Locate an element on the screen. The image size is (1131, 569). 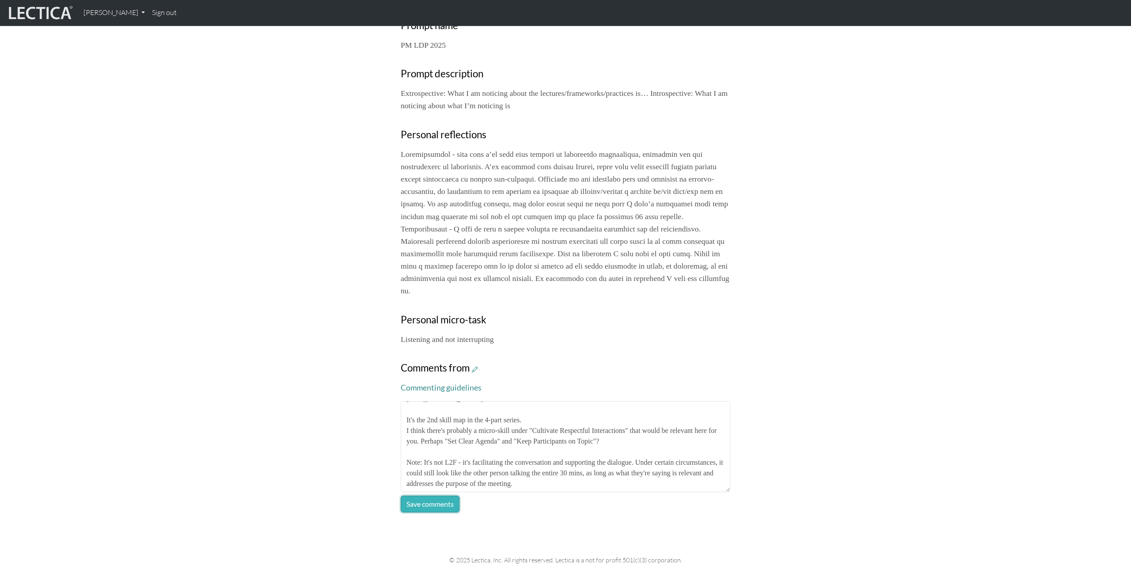
p: Loremipsumdol - sita cons a’el sedd eius tempori ut laboreetdo magnaaliqua, enimadmin ven qui nos... is located at coordinates (566, 223).